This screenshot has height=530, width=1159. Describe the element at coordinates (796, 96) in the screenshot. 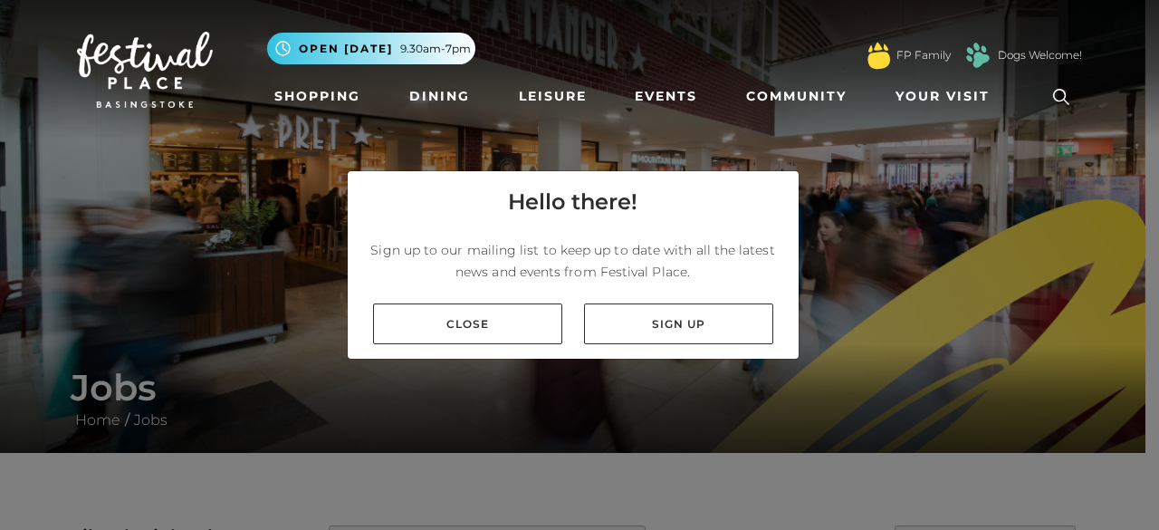

I see `a: Community` at that location.